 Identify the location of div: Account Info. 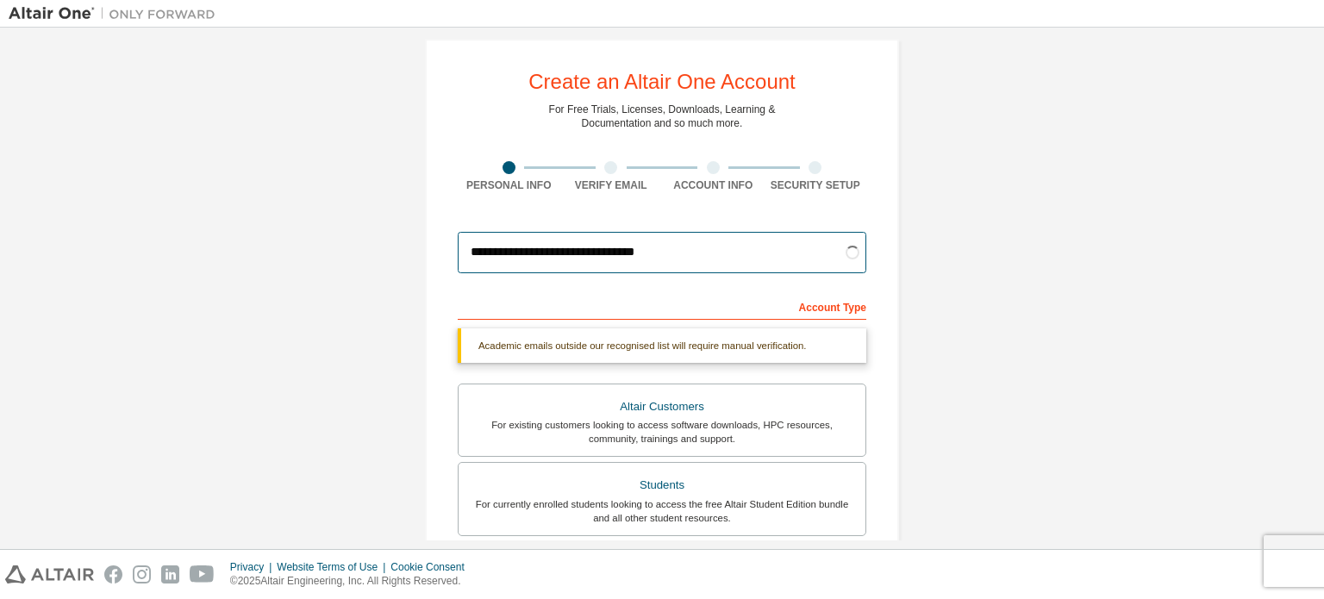
(713, 185).